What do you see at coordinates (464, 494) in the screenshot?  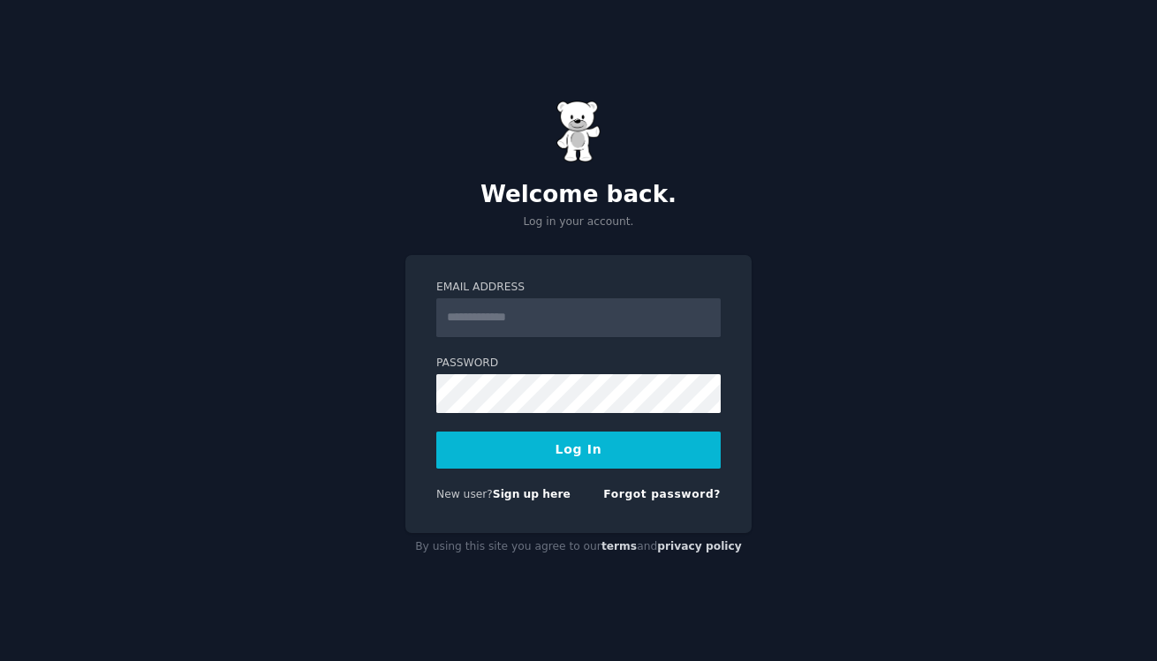 I see `span: New user?` at bounding box center [464, 494].